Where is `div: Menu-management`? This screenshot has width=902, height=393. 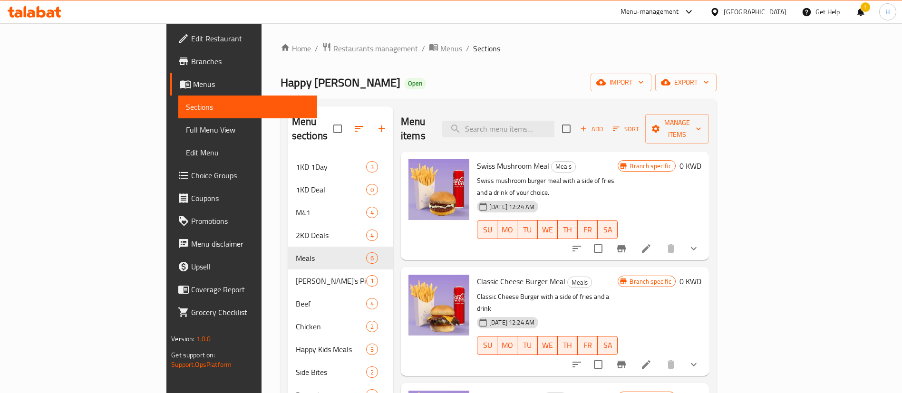 div: Menu-management is located at coordinates (650, 12).